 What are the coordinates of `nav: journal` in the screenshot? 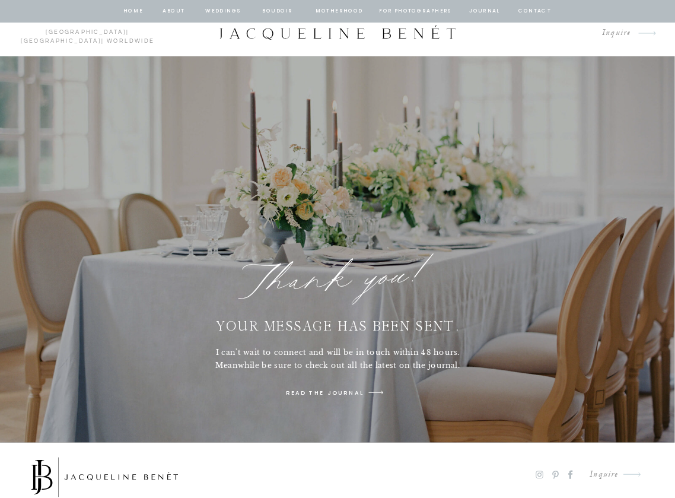 It's located at (485, 11).